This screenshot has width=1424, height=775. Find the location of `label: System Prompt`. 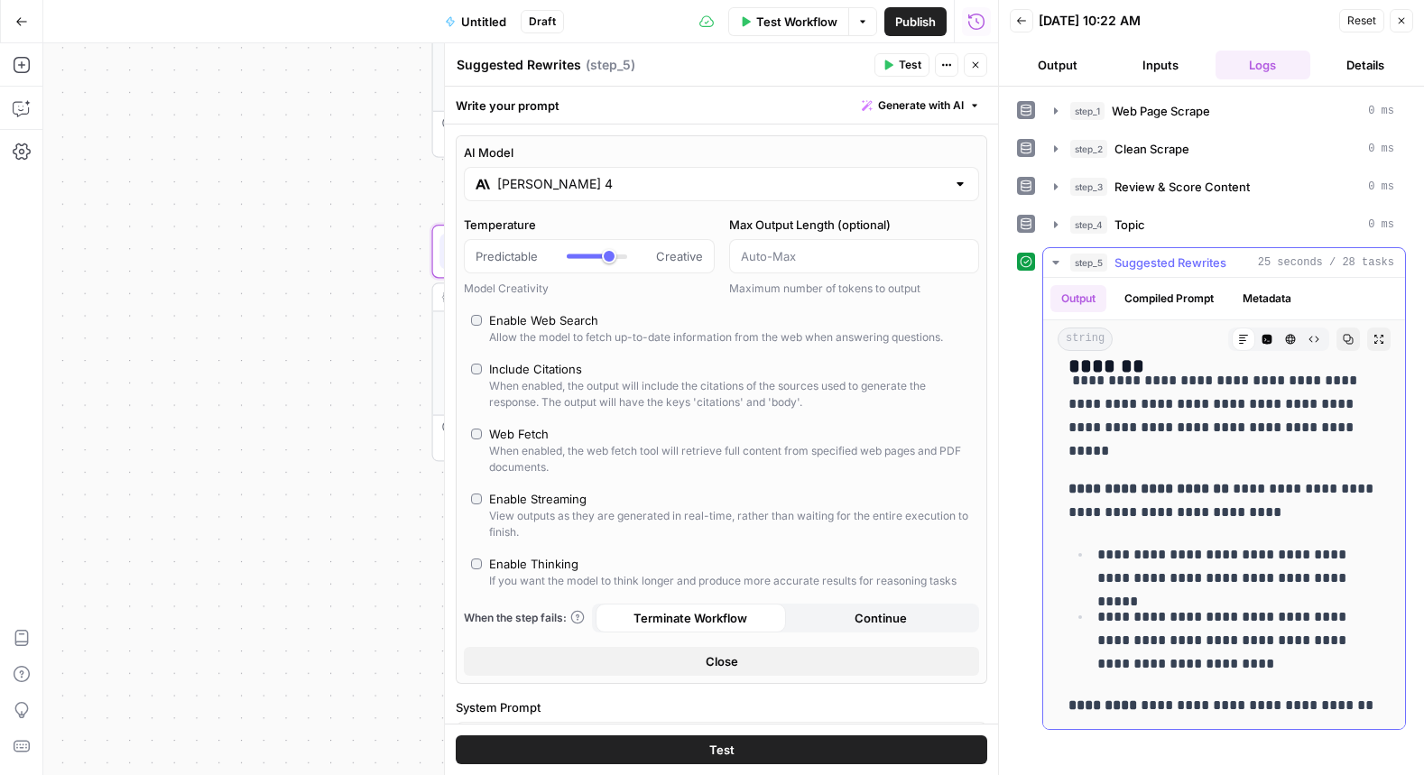

label: System Prompt is located at coordinates (721, 708).